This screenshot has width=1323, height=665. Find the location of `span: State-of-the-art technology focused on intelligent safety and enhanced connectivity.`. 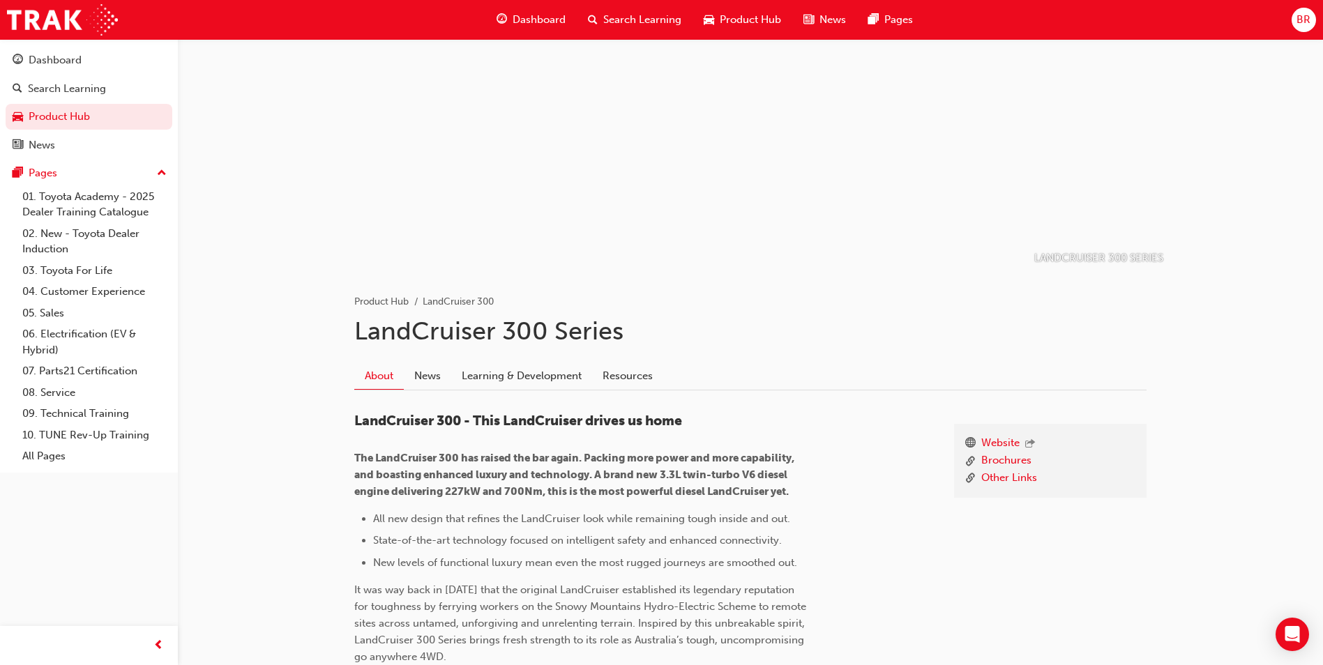

span: State-of-the-art technology focused on intelligent safety and enhanced connectivity. is located at coordinates (577, 541).